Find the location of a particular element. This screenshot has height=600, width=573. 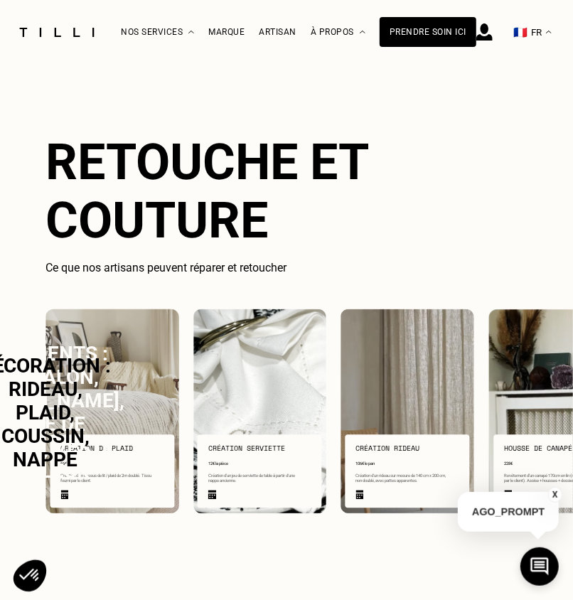

span: 228€ is located at coordinates (508, 464).